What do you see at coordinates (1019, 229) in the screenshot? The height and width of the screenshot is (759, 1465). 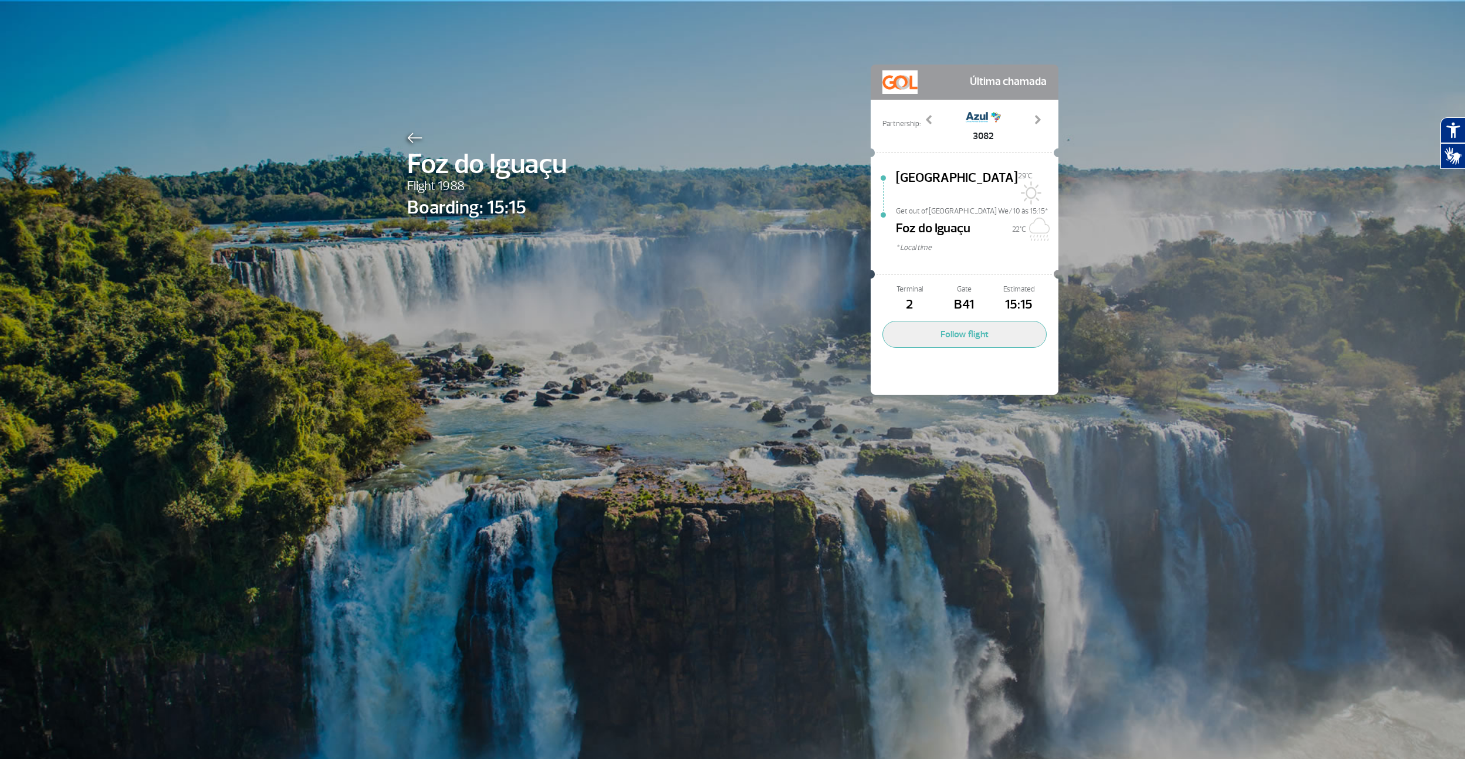 I see `span: 22°C` at bounding box center [1019, 229].